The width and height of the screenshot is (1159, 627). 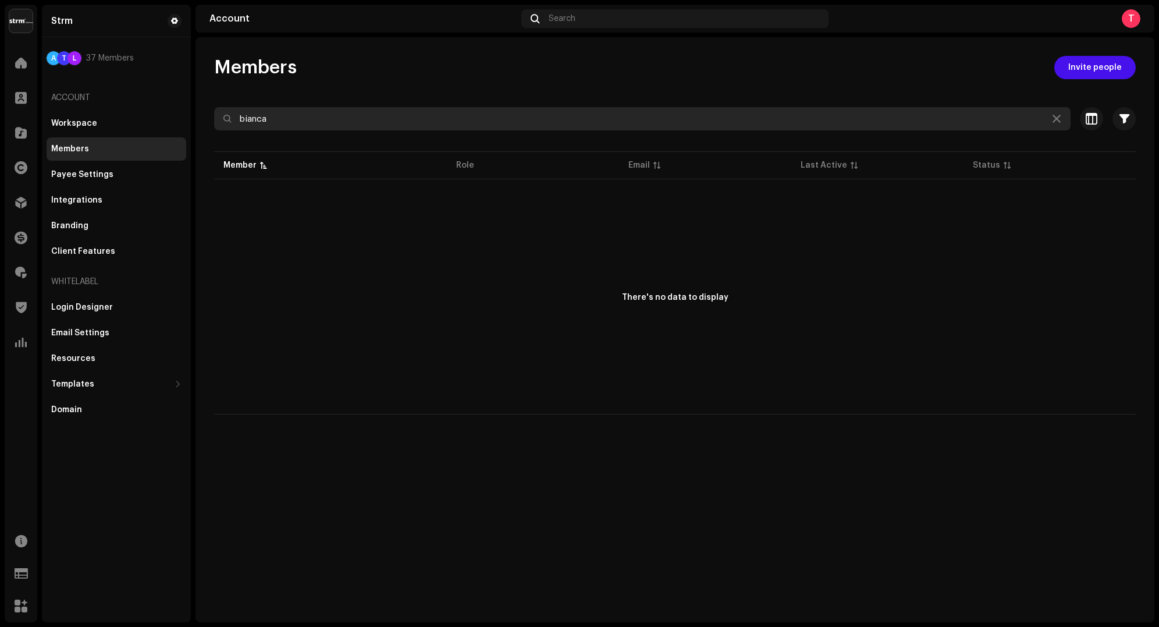 What do you see at coordinates (116, 333) in the screenshot?
I see `re-m-nav-item: Email Settings` at bounding box center [116, 333].